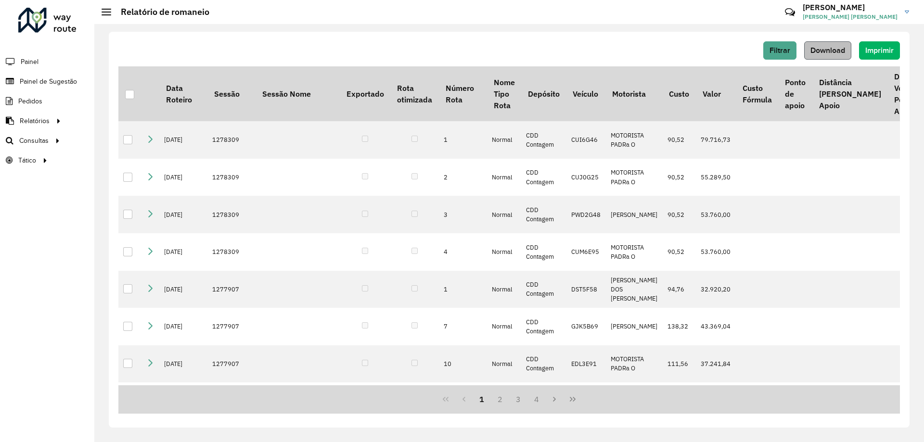 Image resolution: width=924 pixels, height=442 pixels. Describe the element at coordinates (463, 94) in the screenshot. I see `th: Número Rota` at that location.